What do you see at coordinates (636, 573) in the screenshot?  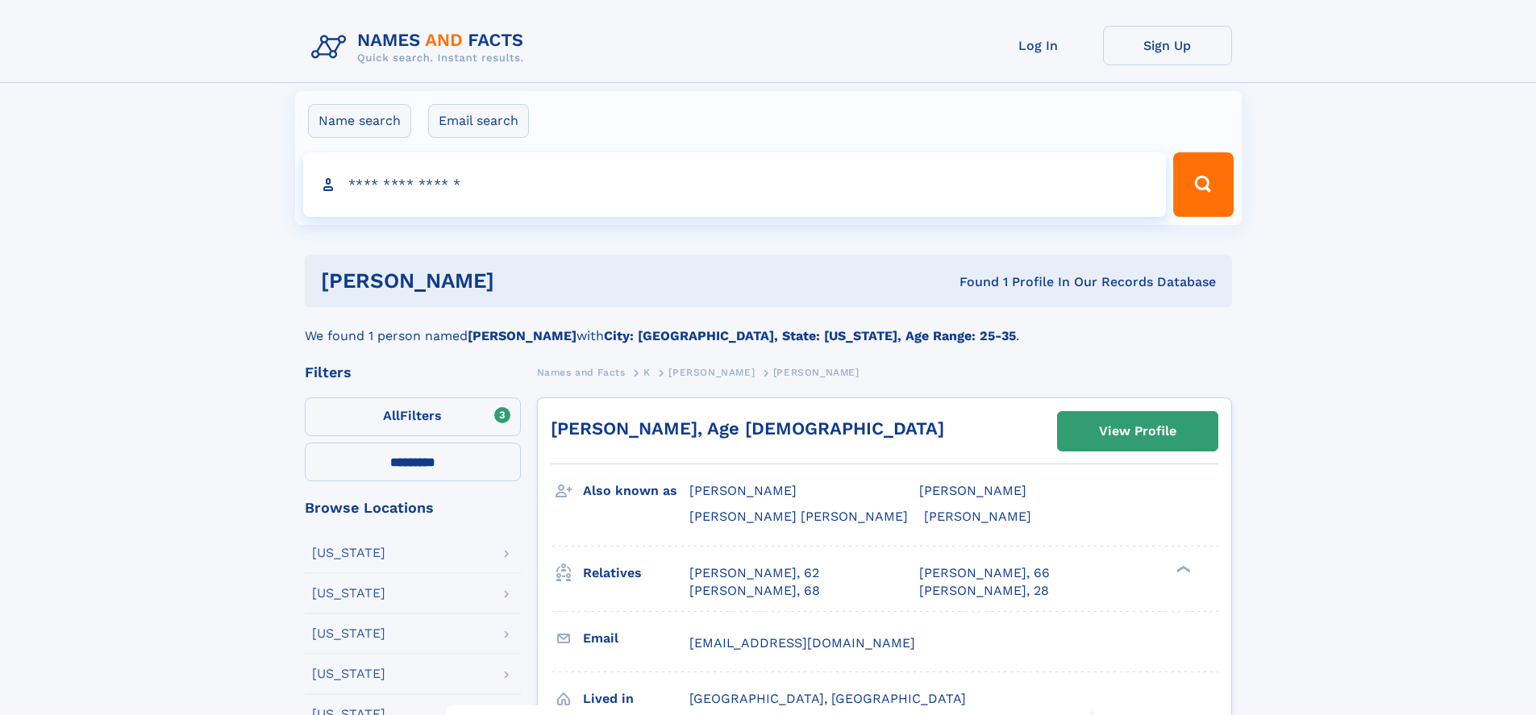 I see `h3: Relatives` at bounding box center [636, 573].